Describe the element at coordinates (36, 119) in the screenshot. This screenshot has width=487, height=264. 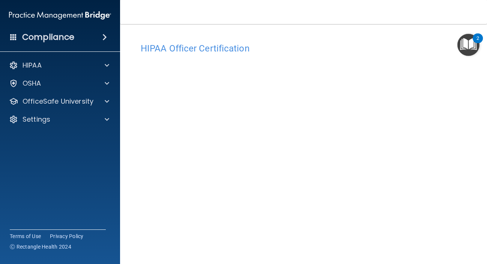
I see `p: Settings` at that location.